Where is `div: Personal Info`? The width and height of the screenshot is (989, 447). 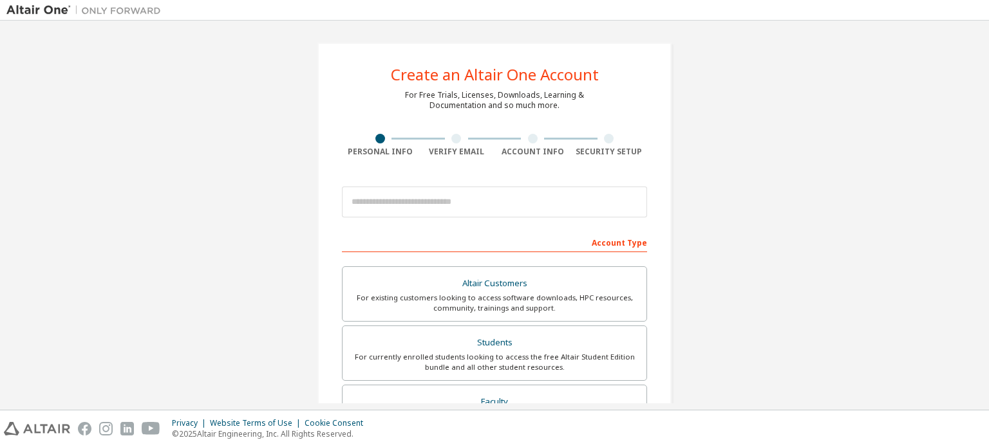
div: Personal Info is located at coordinates (380, 152).